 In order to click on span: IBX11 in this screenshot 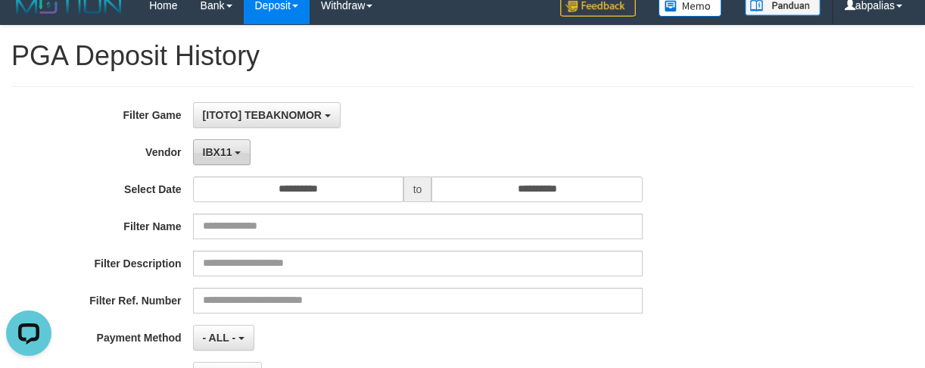, I will do `click(217, 152)`.